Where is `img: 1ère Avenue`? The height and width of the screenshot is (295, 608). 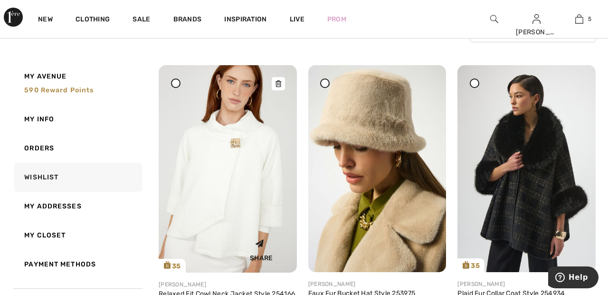 img: 1ère Avenue is located at coordinates (13, 17).